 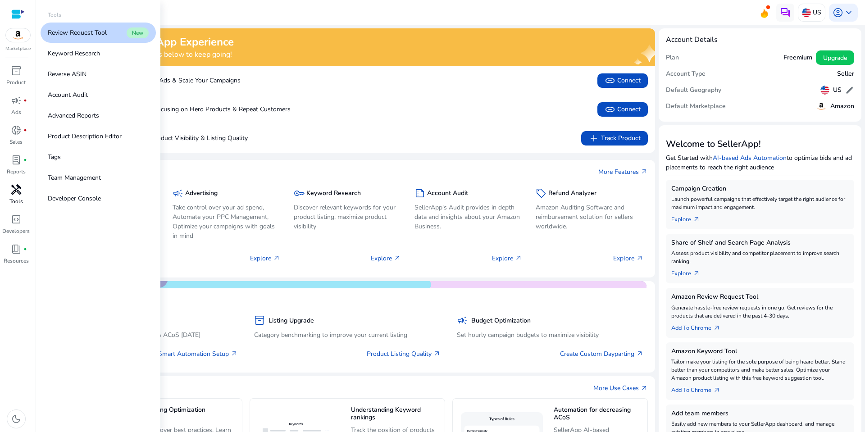 I want to click on button: Upgrade, so click(x=835, y=58).